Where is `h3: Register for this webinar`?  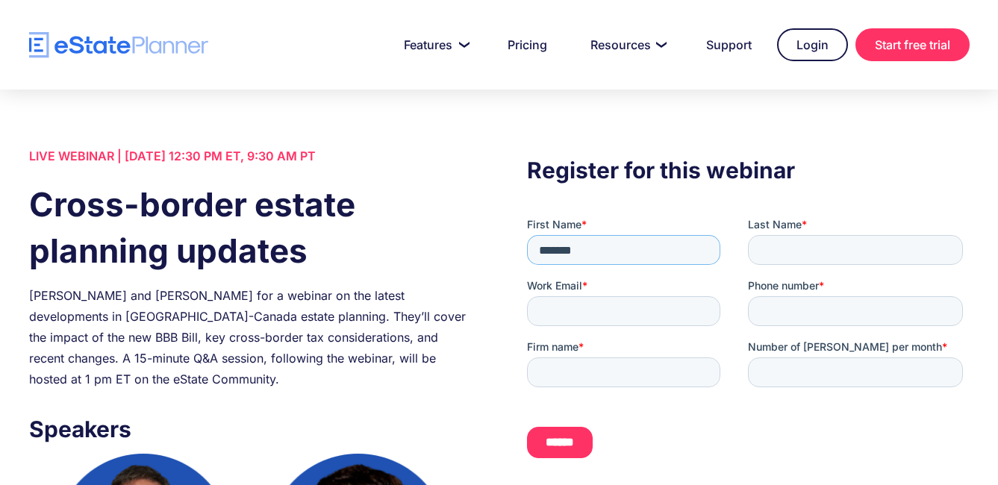
h3: Register for this webinar is located at coordinates (748, 170).